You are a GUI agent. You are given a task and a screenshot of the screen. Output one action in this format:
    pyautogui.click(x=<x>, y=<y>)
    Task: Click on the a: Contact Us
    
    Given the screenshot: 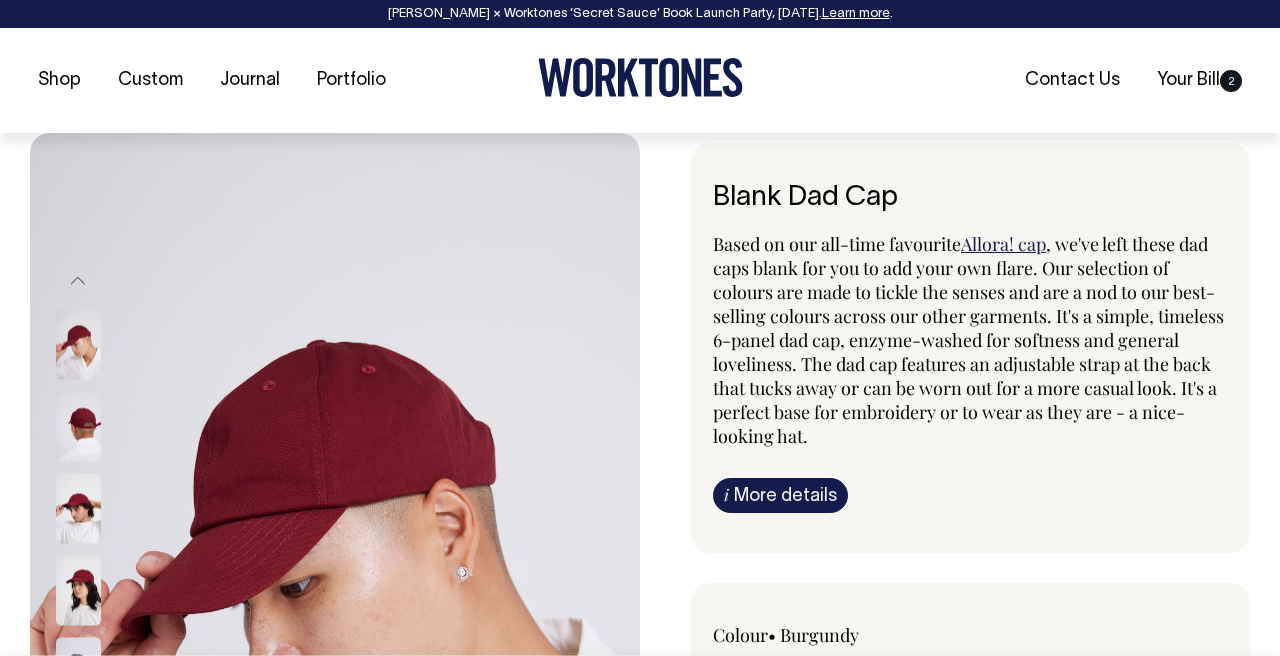 What is the action you would take?
    pyautogui.click(x=1072, y=80)
    